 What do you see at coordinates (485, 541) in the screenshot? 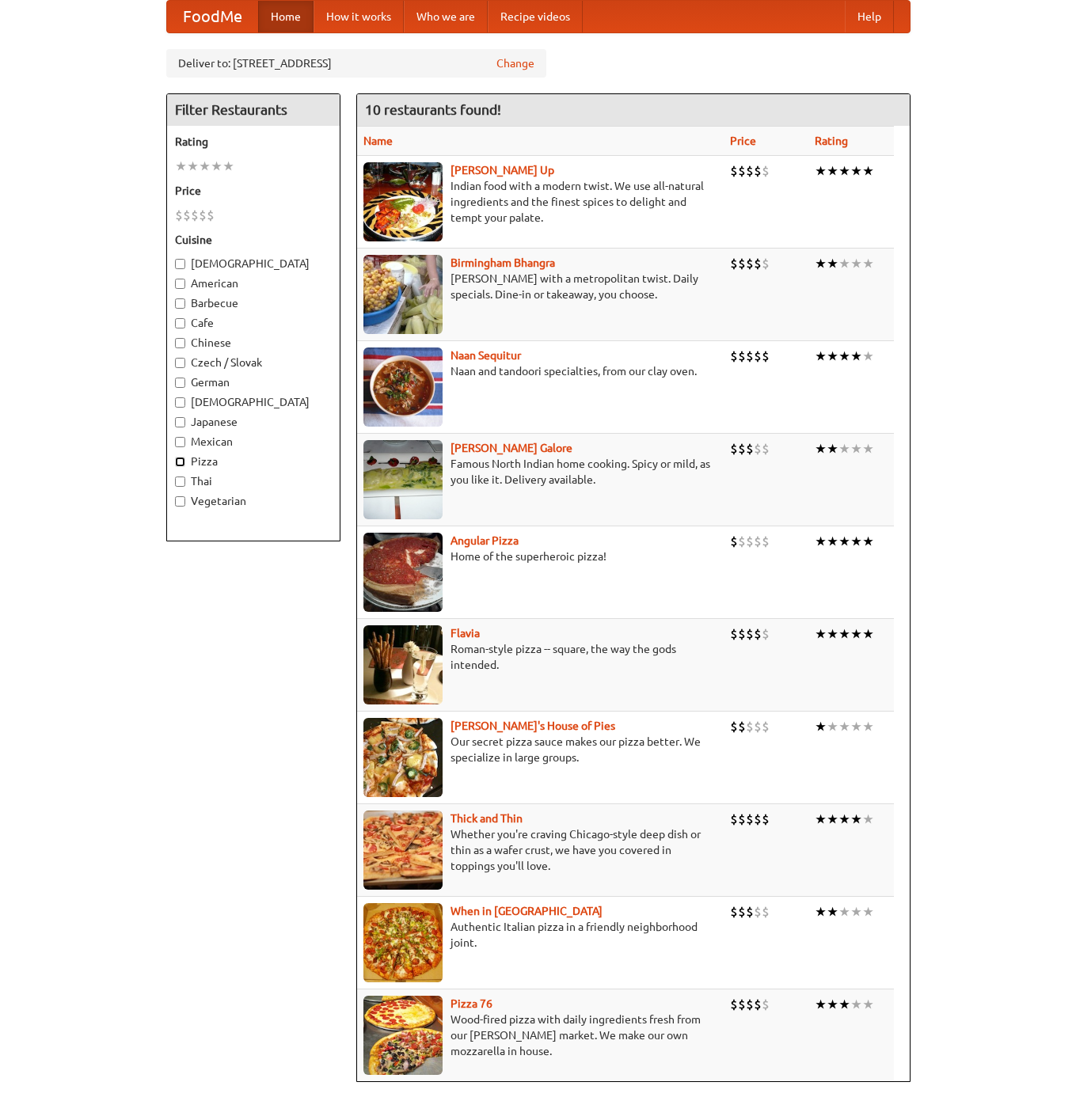
I see `b: Angular Pizza` at bounding box center [485, 541].